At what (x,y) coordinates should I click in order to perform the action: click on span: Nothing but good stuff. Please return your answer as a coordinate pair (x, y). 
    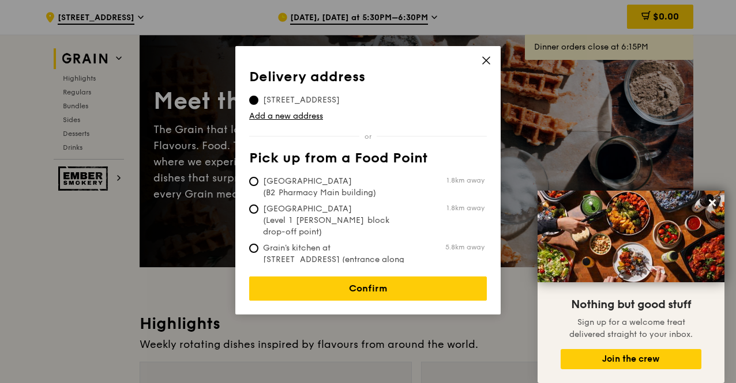
    Looking at the image, I should click on (631, 305).